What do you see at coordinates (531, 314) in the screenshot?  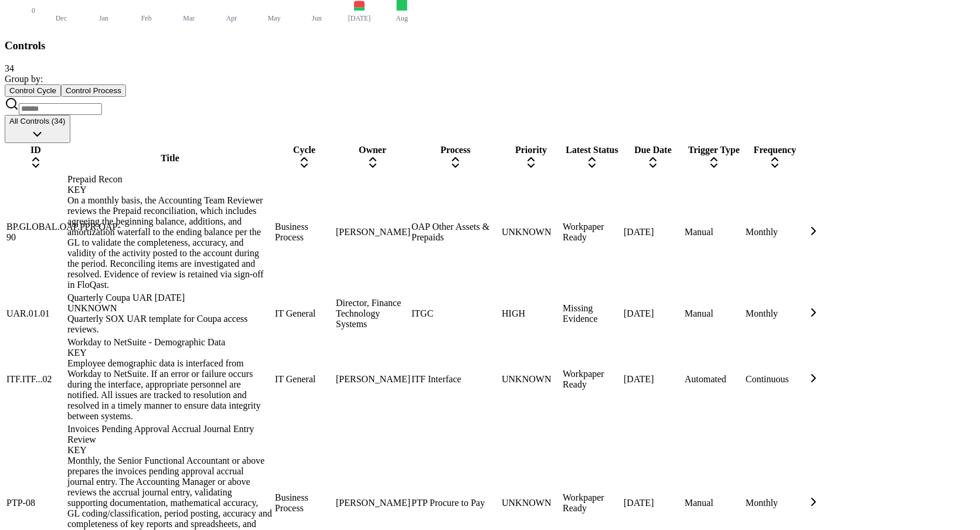 I see `div: HIGH` at bounding box center [531, 314].